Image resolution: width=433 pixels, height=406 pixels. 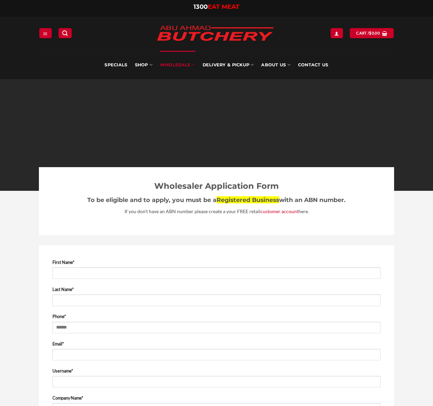 What do you see at coordinates (337, 33) in the screenshot?
I see `a: Login` at bounding box center [337, 33].